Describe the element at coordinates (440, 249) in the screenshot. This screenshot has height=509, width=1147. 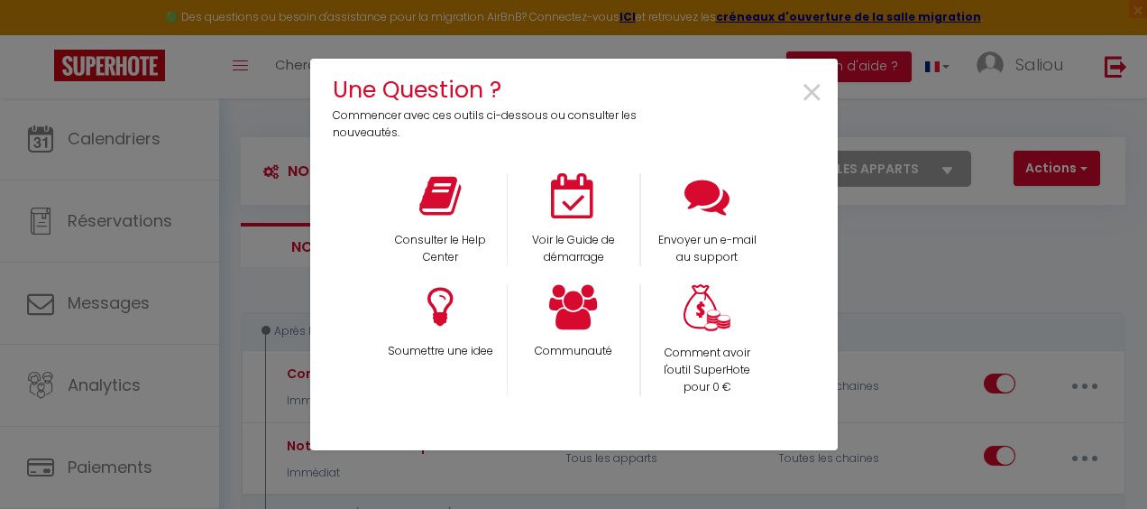
I see `p: Consulter le Help Center` at that location.